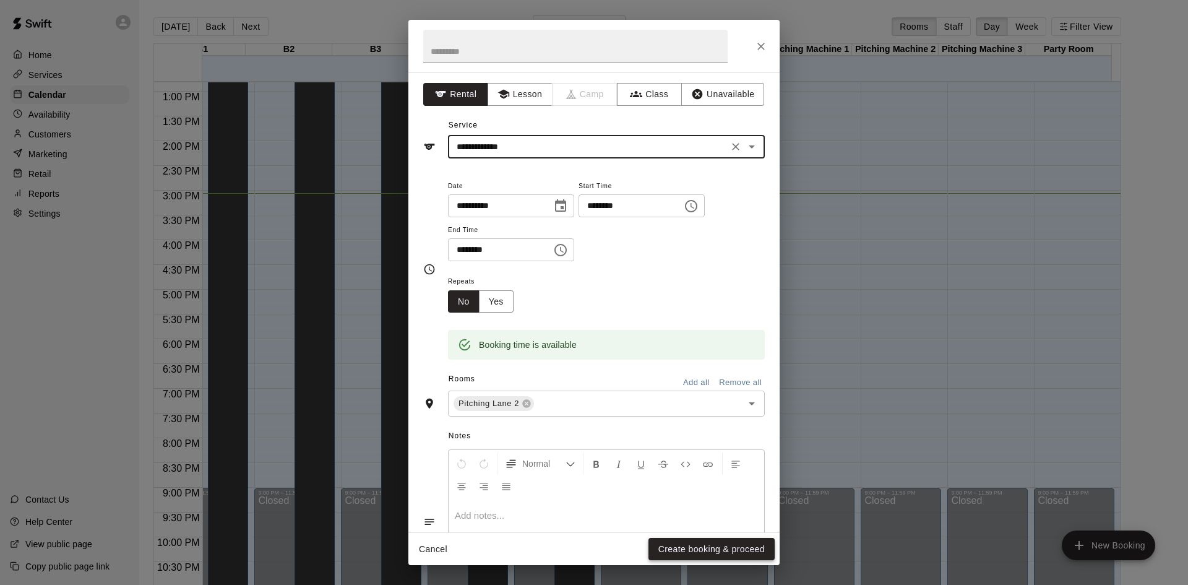 This screenshot has height=585, width=1188. Describe the element at coordinates (685, 463) in the screenshot. I see `button: Insert Code` at that location.